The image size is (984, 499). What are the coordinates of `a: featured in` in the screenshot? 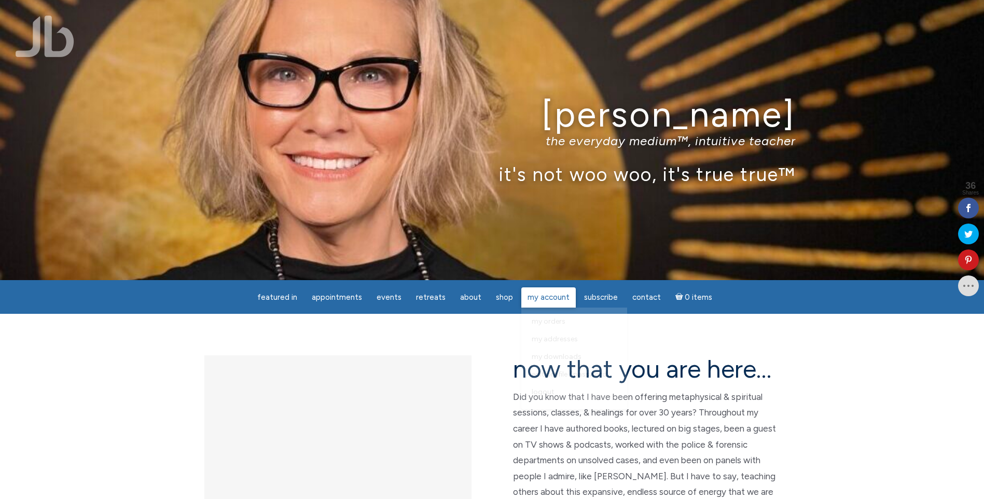 It's located at (277, 297).